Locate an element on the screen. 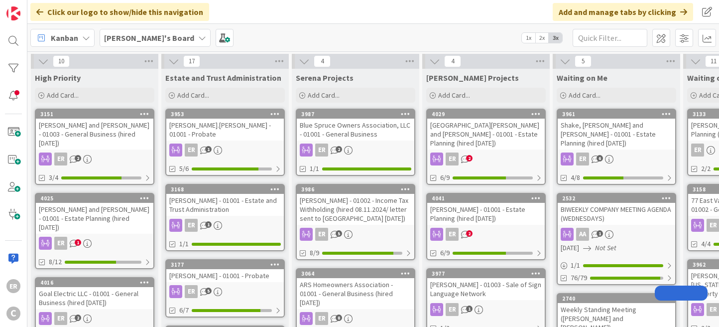  span: 1 / 1 is located at coordinates (575, 265).